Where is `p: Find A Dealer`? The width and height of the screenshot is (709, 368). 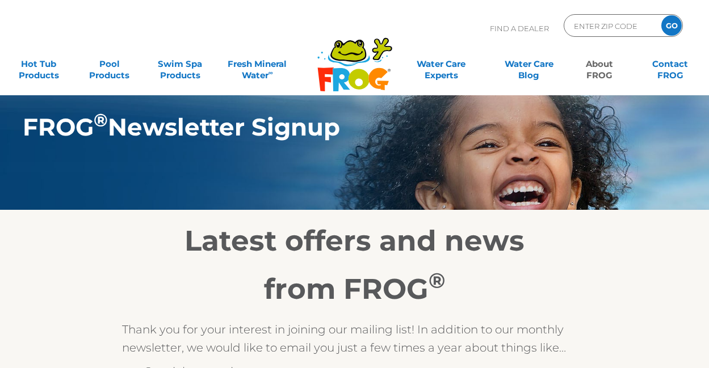 p: Find A Dealer is located at coordinates (519, 28).